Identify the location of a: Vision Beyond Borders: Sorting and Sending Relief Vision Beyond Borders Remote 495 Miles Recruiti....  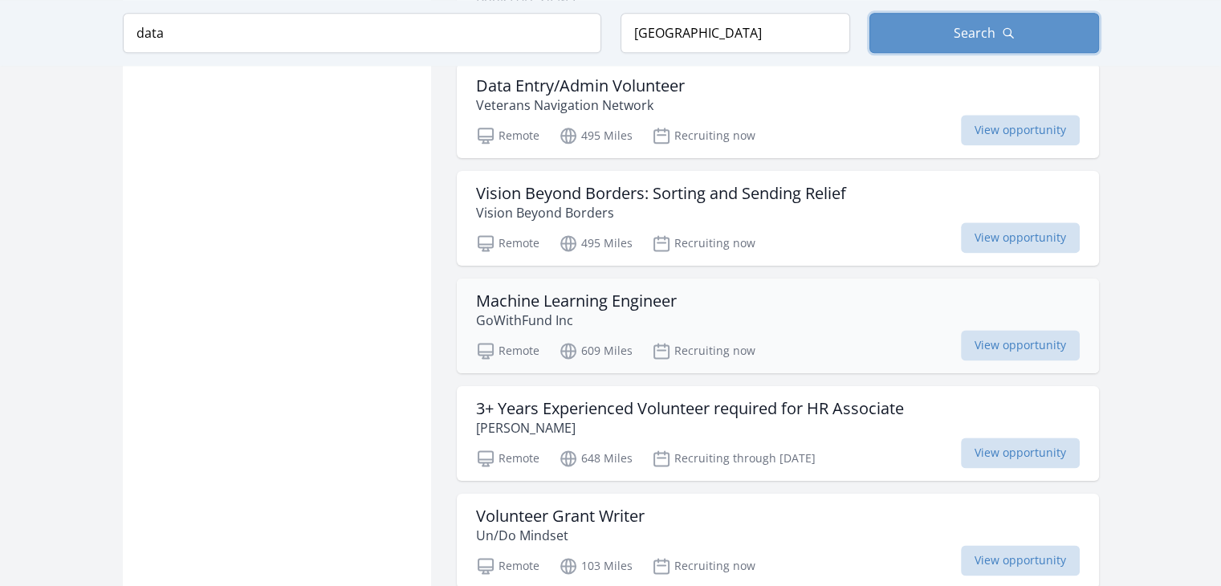
(778, 218).